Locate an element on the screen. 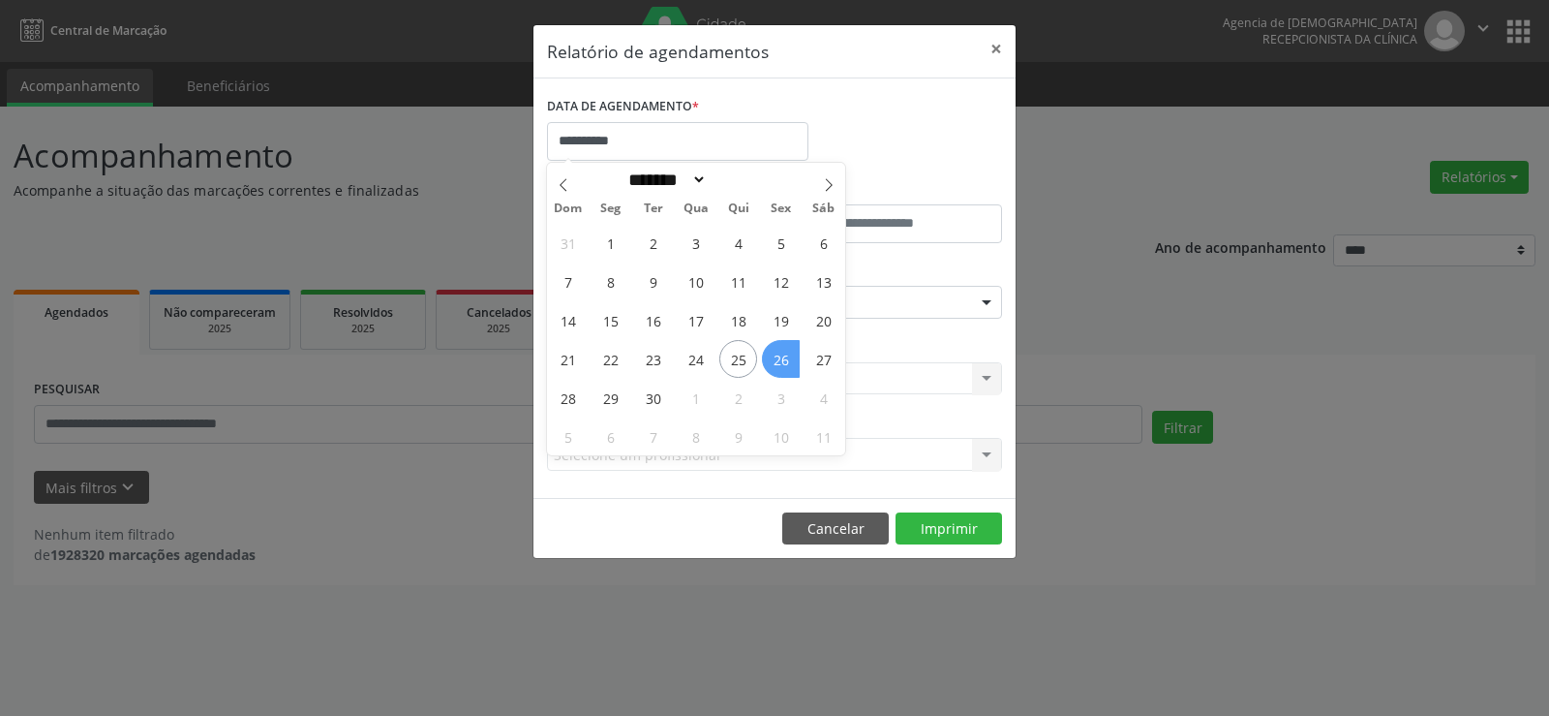 This screenshot has width=1549, height=716. label: DATA DE AGENDAMENTO is located at coordinates (623, 107).